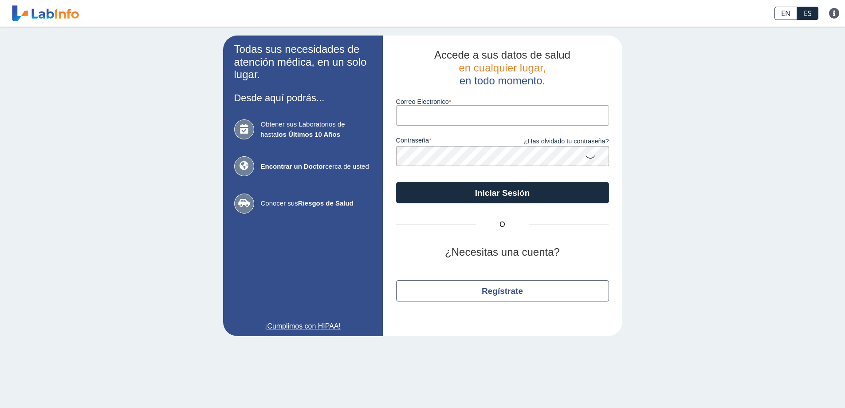 The image size is (845, 408). I want to click on h2: ¿Necesitas una cuenta?, so click(502, 252).